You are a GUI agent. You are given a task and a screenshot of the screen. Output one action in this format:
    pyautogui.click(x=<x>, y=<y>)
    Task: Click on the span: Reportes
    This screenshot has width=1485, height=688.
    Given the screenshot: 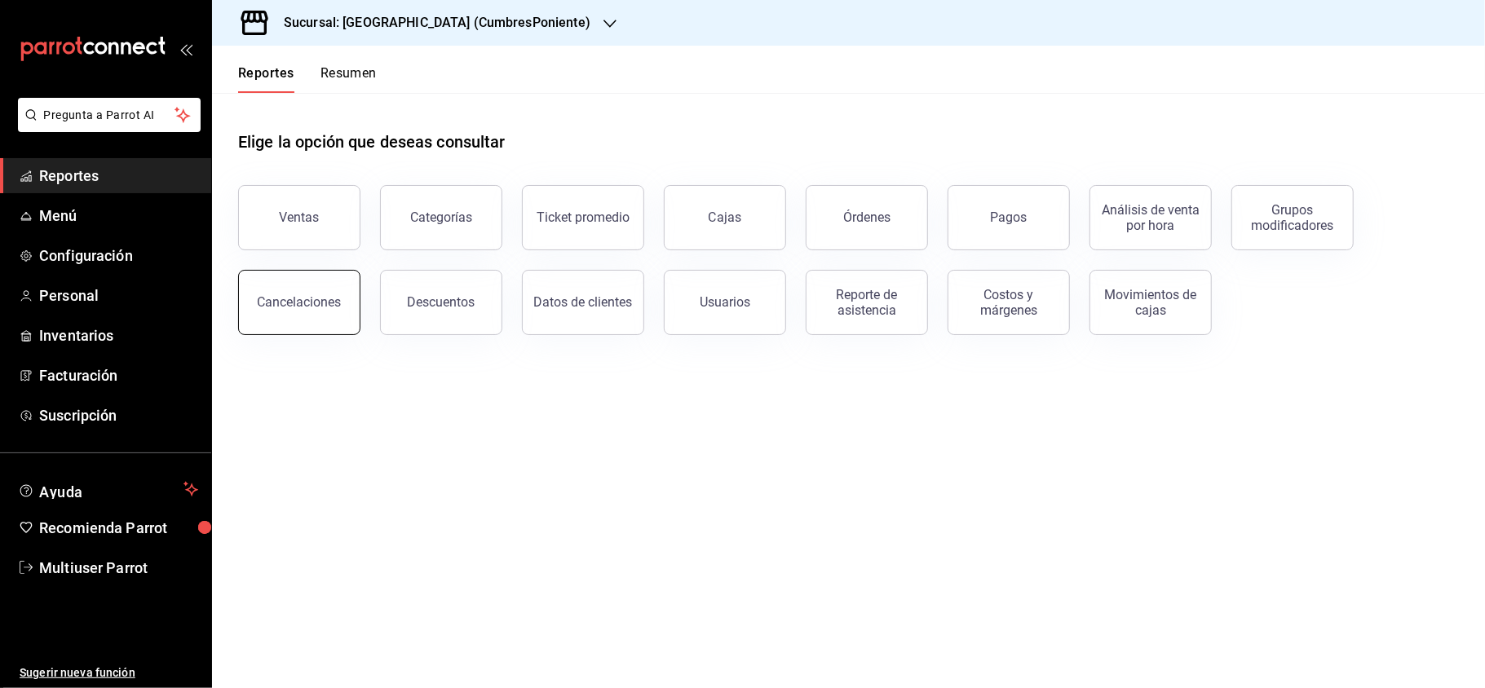 What is the action you would take?
    pyautogui.click(x=118, y=175)
    